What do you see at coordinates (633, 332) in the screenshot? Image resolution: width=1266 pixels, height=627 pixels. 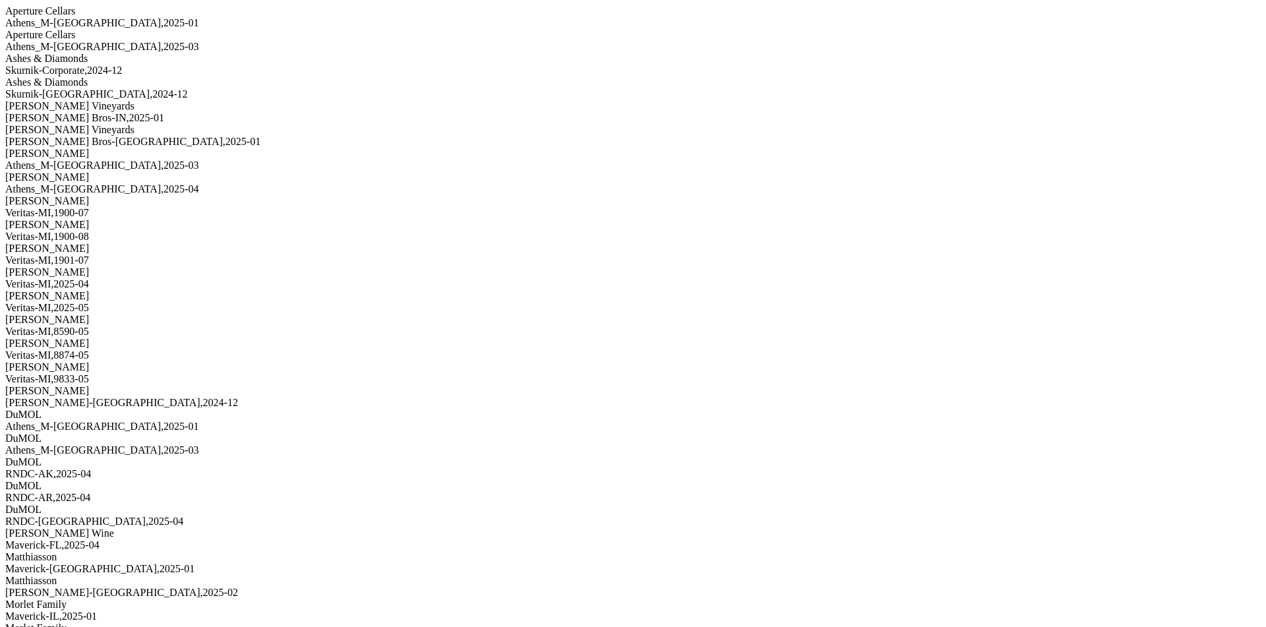 I see `div: Veritas-MI , 8590 - 05` at bounding box center [633, 332].